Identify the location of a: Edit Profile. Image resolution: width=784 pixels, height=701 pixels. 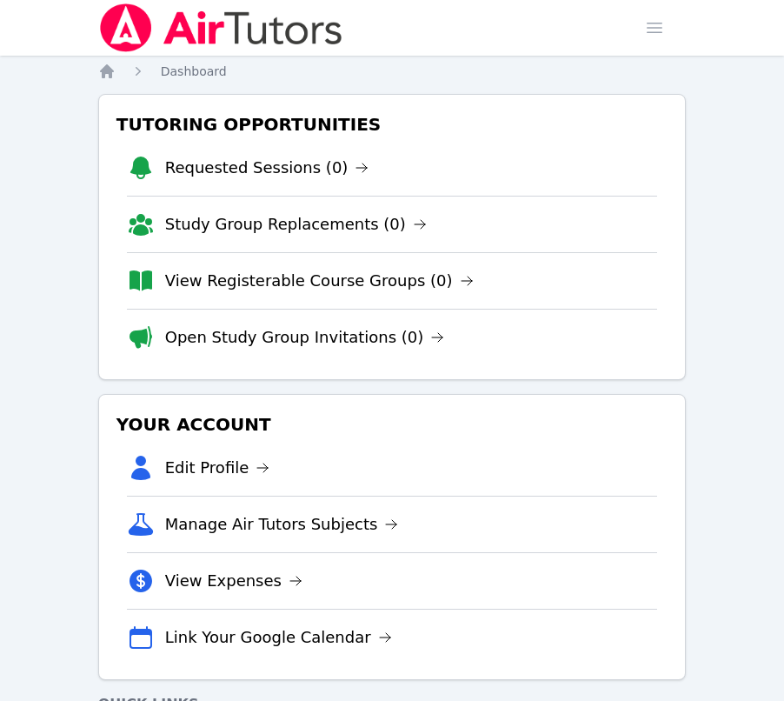
(217, 468).